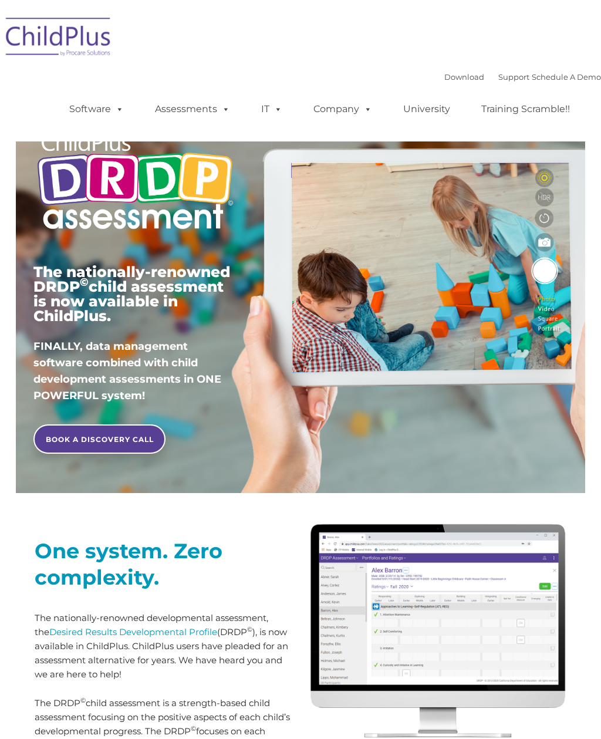 The image size is (601, 739). I want to click on a: Training Scramble!!, so click(525, 109).